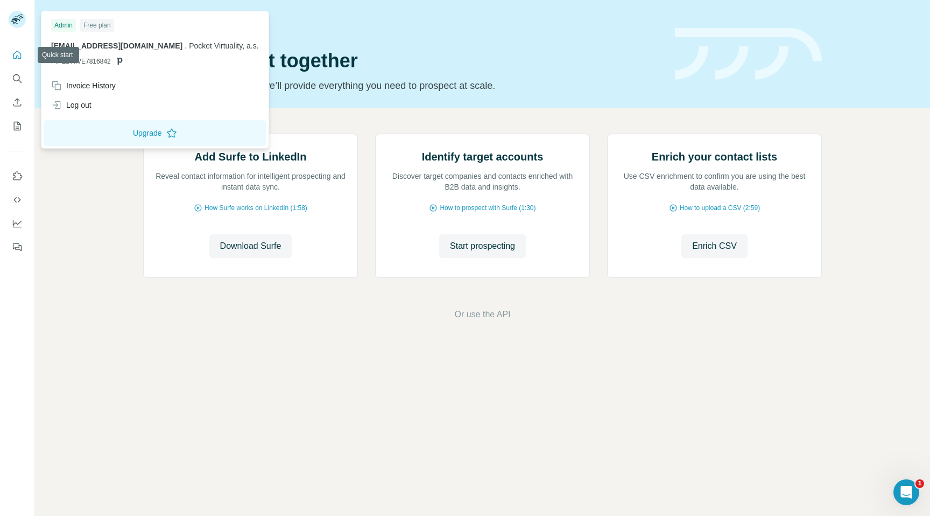  What do you see at coordinates (482, 181) in the screenshot?
I see `p: Discover target companies and contacts enriched with B2B data and insights.` at bounding box center [482, 181].